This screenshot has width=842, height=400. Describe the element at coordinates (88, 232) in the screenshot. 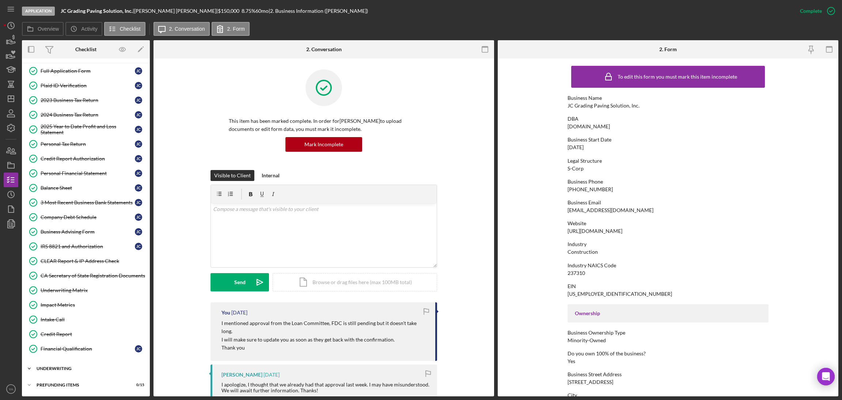

I see `div: Business Advising Form` at that location.